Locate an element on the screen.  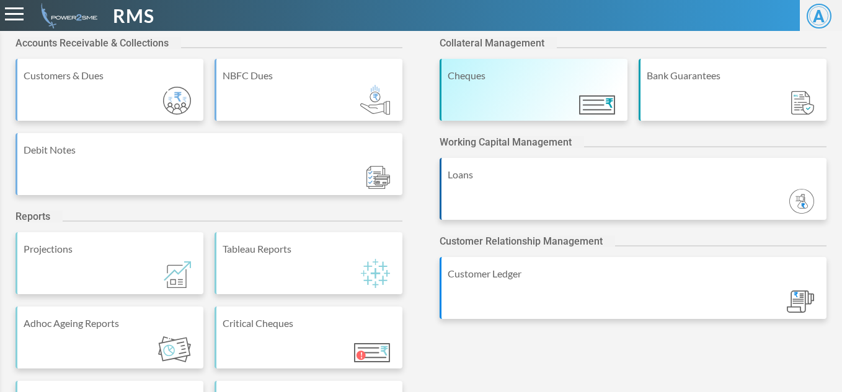
a: Projections Module_ic is located at coordinates (109, 270).